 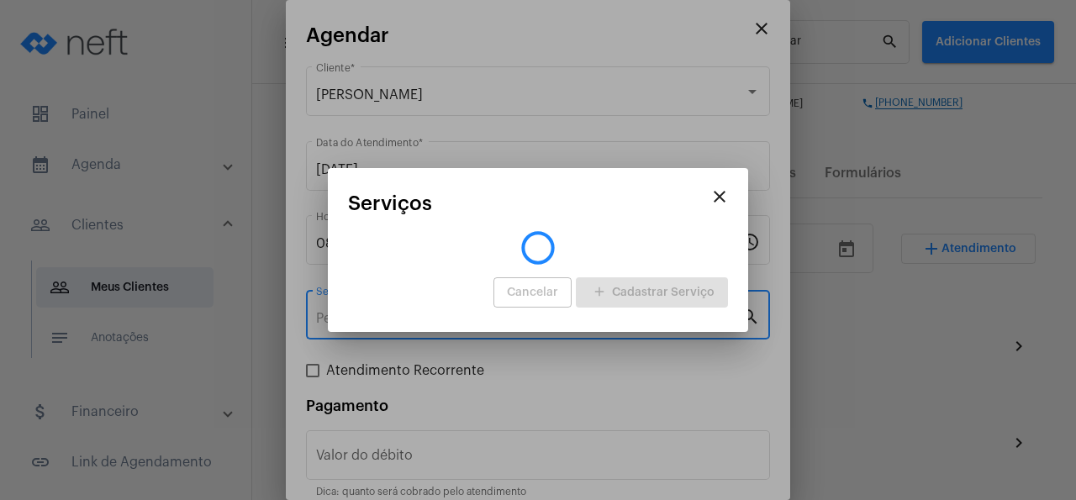 What do you see at coordinates (532, 293) in the screenshot?
I see `button: Cancelar` at bounding box center [532, 293].